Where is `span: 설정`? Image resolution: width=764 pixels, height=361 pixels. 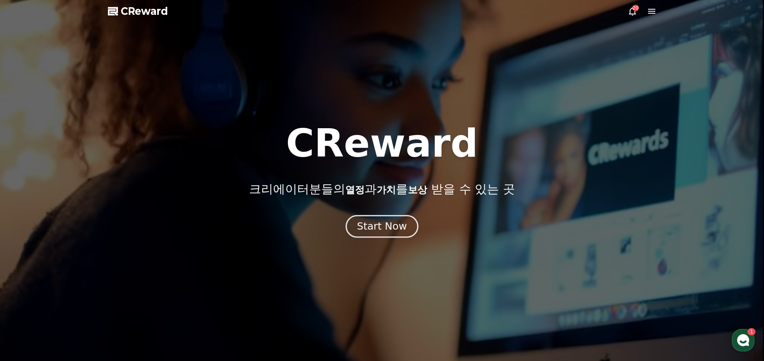
span: 설정 is located at coordinates (129, 269).